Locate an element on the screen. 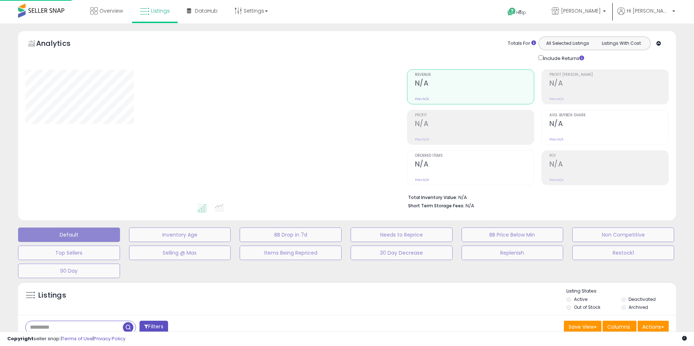 The width and height of the screenshot is (694, 346). span: Avg. Buybox Share is located at coordinates (609, 115).